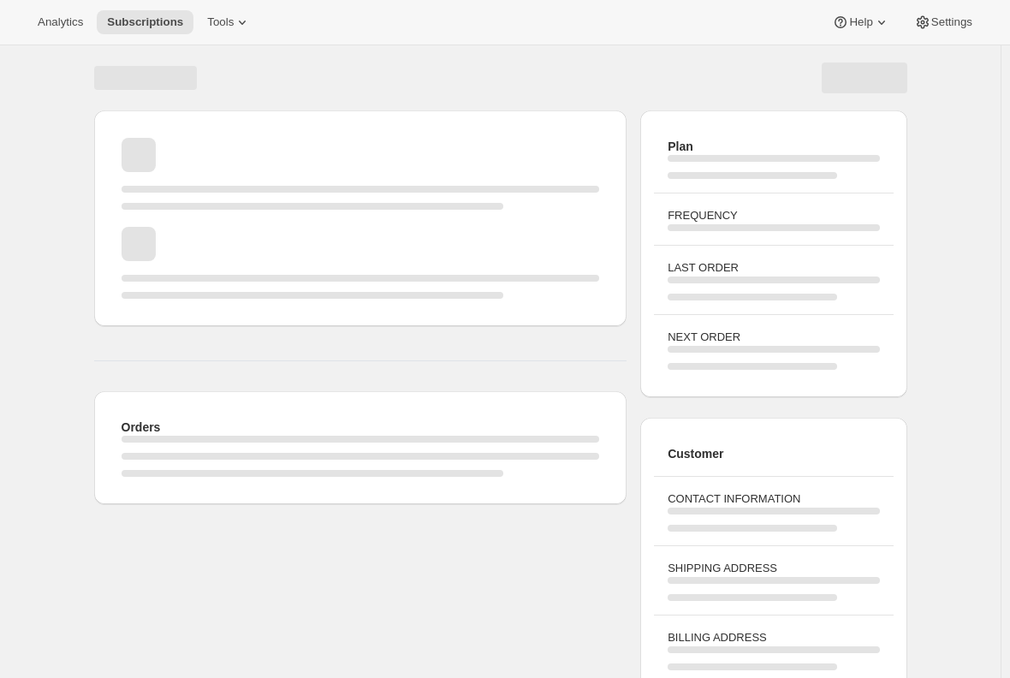 The height and width of the screenshot is (678, 1010). What do you see at coordinates (773, 454) in the screenshot?
I see `h2: Customer` at bounding box center [773, 454].